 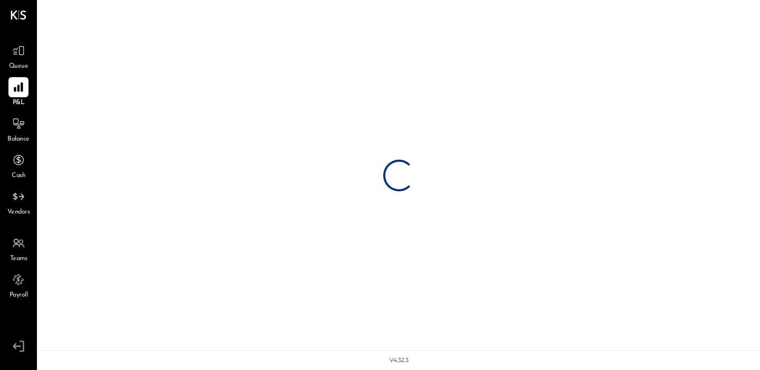 What do you see at coordinates (18, 259) in the screenshot?
I see `span: Teams` at bounding box center [18, 259].